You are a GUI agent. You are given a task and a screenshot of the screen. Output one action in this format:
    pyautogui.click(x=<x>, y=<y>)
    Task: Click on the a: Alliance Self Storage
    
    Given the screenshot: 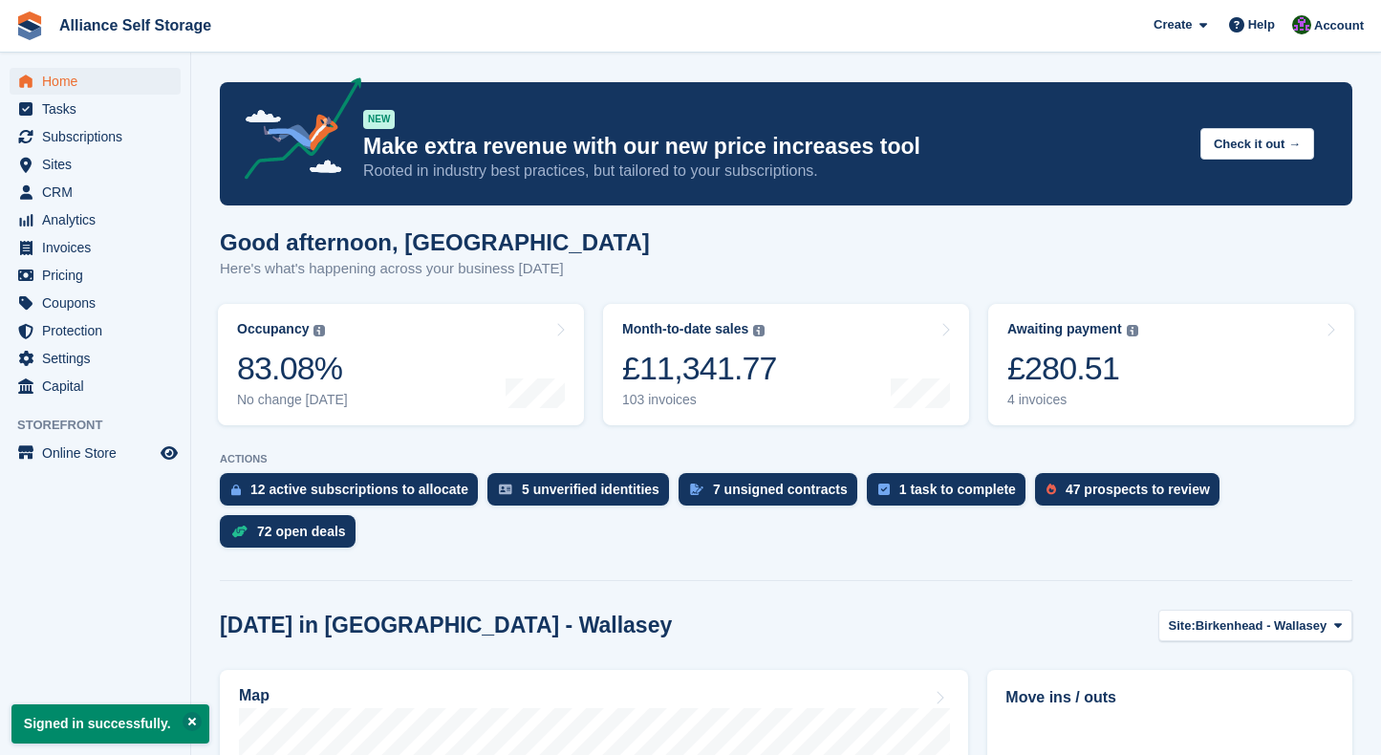 What is the action you would take?
    pyautogui.click(x=135, y=25)
    